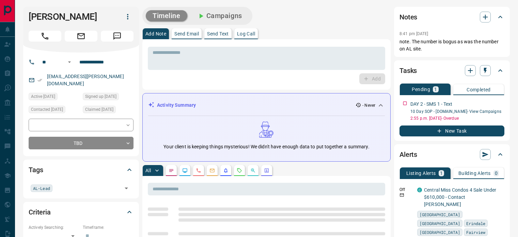 This screenshot has width=518, height=237. I want to click on svg: Calls, so click(199, 170).